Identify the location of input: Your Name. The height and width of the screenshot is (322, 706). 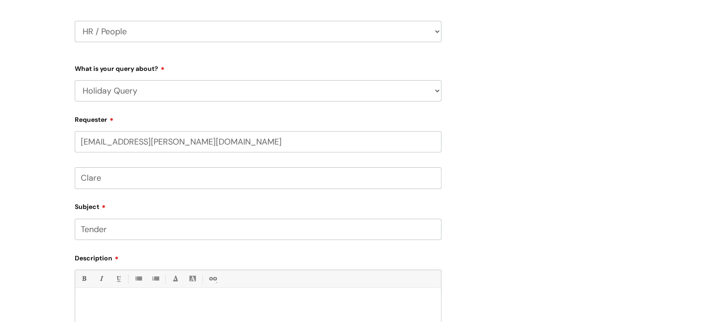
(258, 178).